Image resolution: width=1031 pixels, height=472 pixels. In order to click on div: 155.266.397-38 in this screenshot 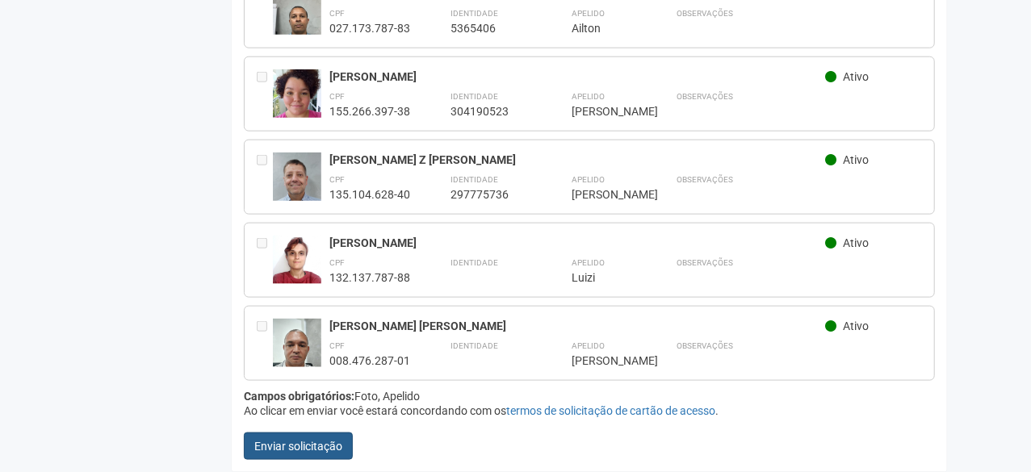, I will do `click(370, 111)`.